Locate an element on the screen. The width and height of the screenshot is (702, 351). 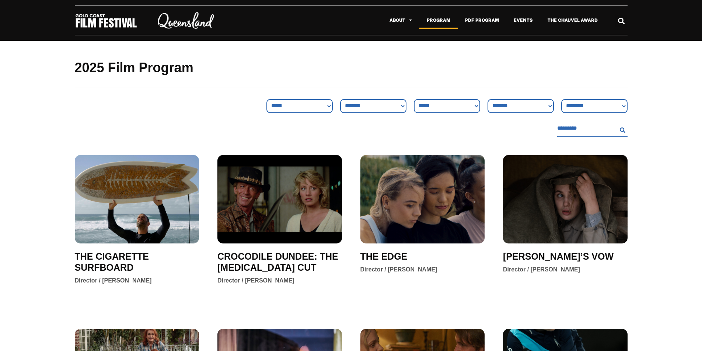
a: The Chauvel Award is located at coordinates (573, 20).